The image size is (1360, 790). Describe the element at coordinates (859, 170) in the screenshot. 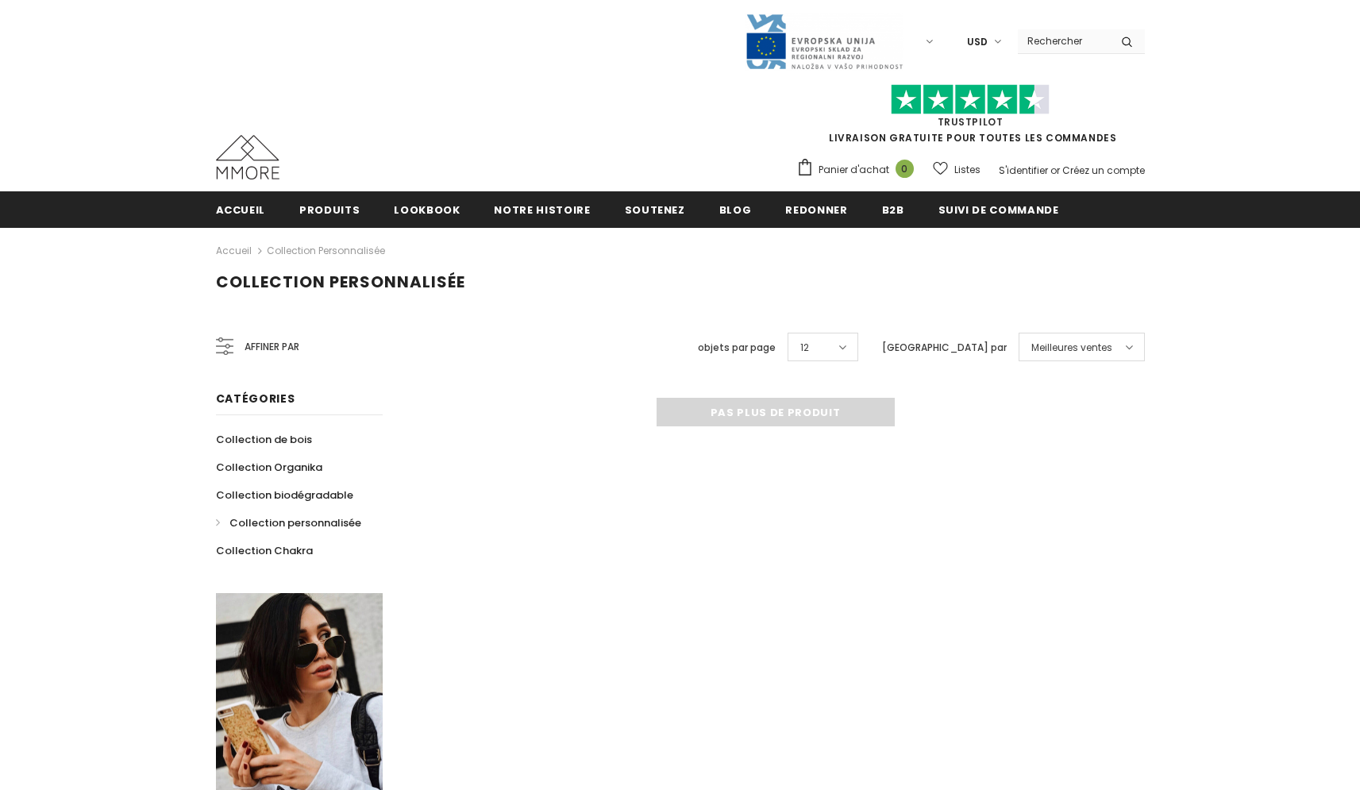

I see `a: Panier d'achat 0` at that location.